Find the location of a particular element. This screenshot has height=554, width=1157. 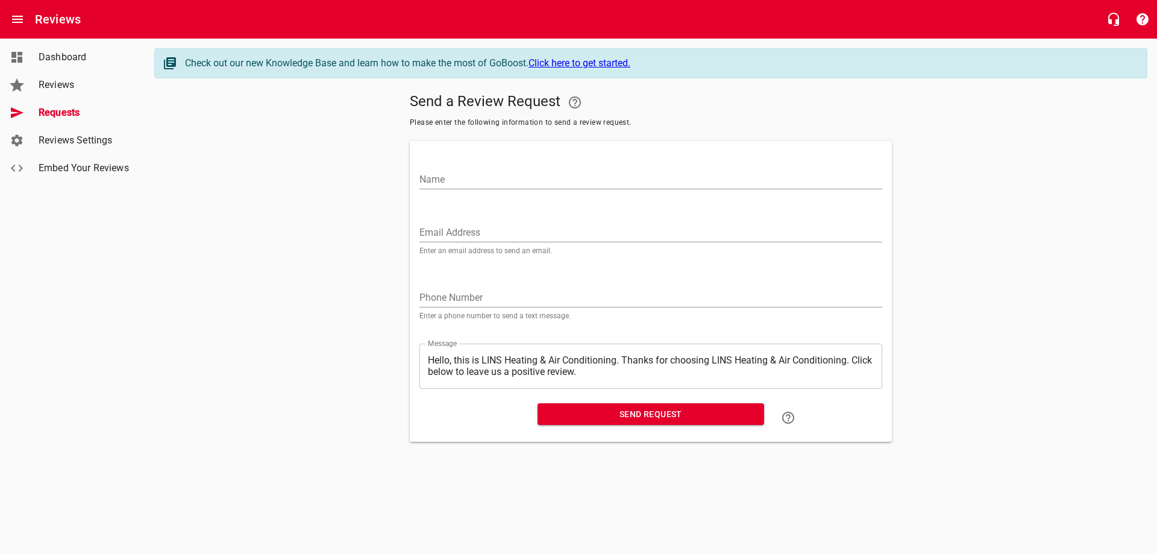

textarea: Hello, this is LINS Heating & Air Conditioning. Thanks for choosing LINS Heating & Air Conditioni... is located at coordinates (651, 366).